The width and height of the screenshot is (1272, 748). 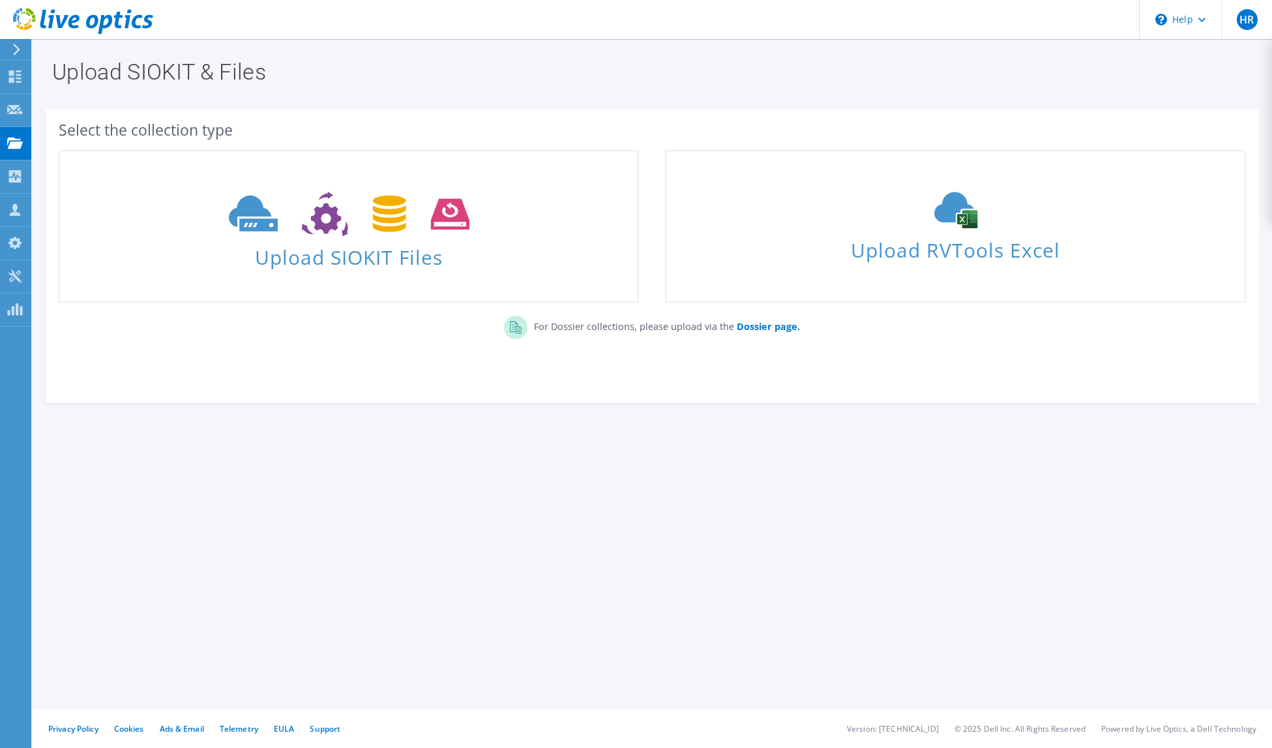 I want to click on a: Support, so click(x=325, y=728).